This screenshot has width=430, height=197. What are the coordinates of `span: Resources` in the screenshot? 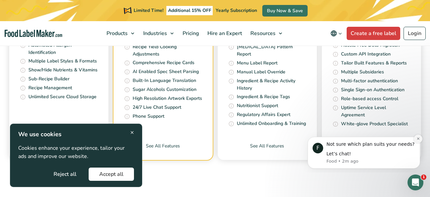 It's located at (262, 33).